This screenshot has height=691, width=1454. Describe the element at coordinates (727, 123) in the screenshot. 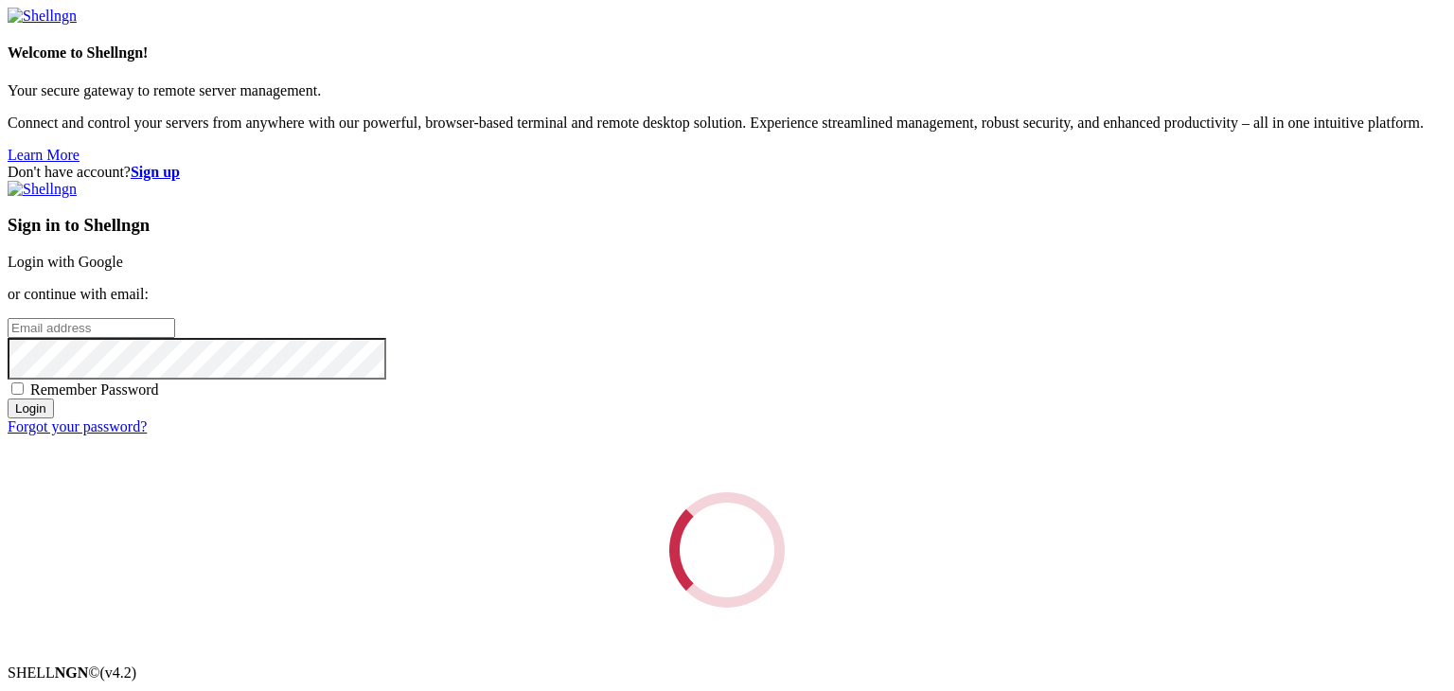

I see `p: Connect and control your servers from anywhere with our powerful, browser-based terminal and remo...` at that location.